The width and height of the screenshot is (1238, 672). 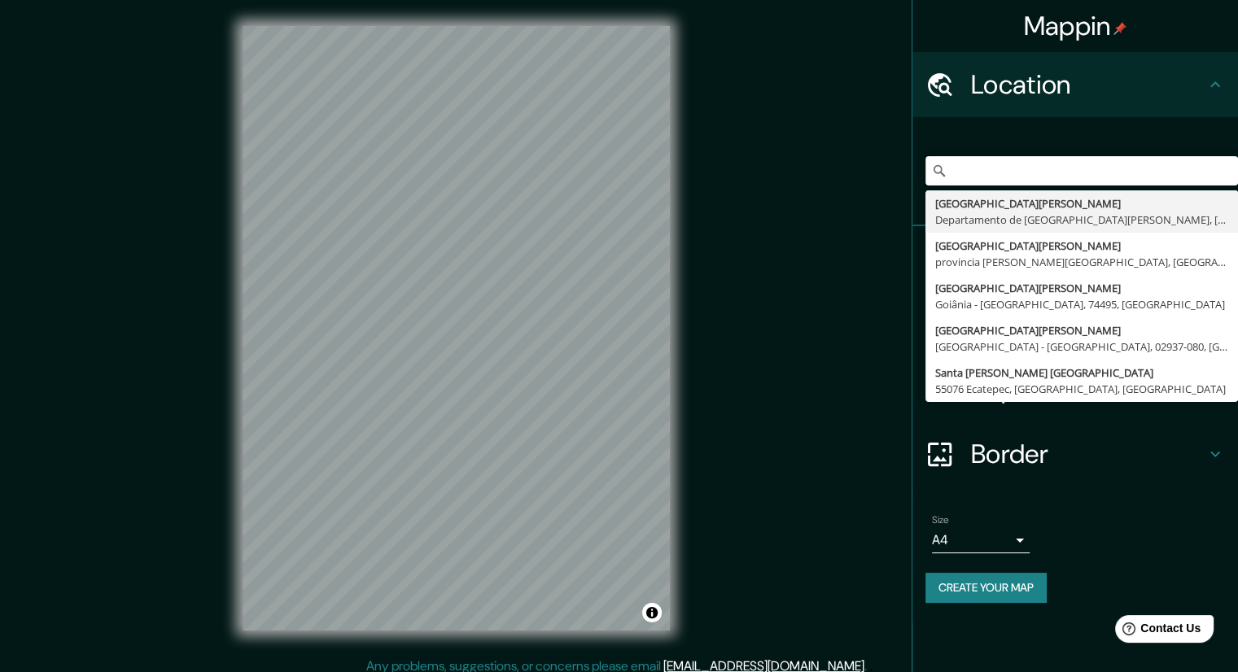 I want to click on div: Pins, so click(x=1075, y=259).